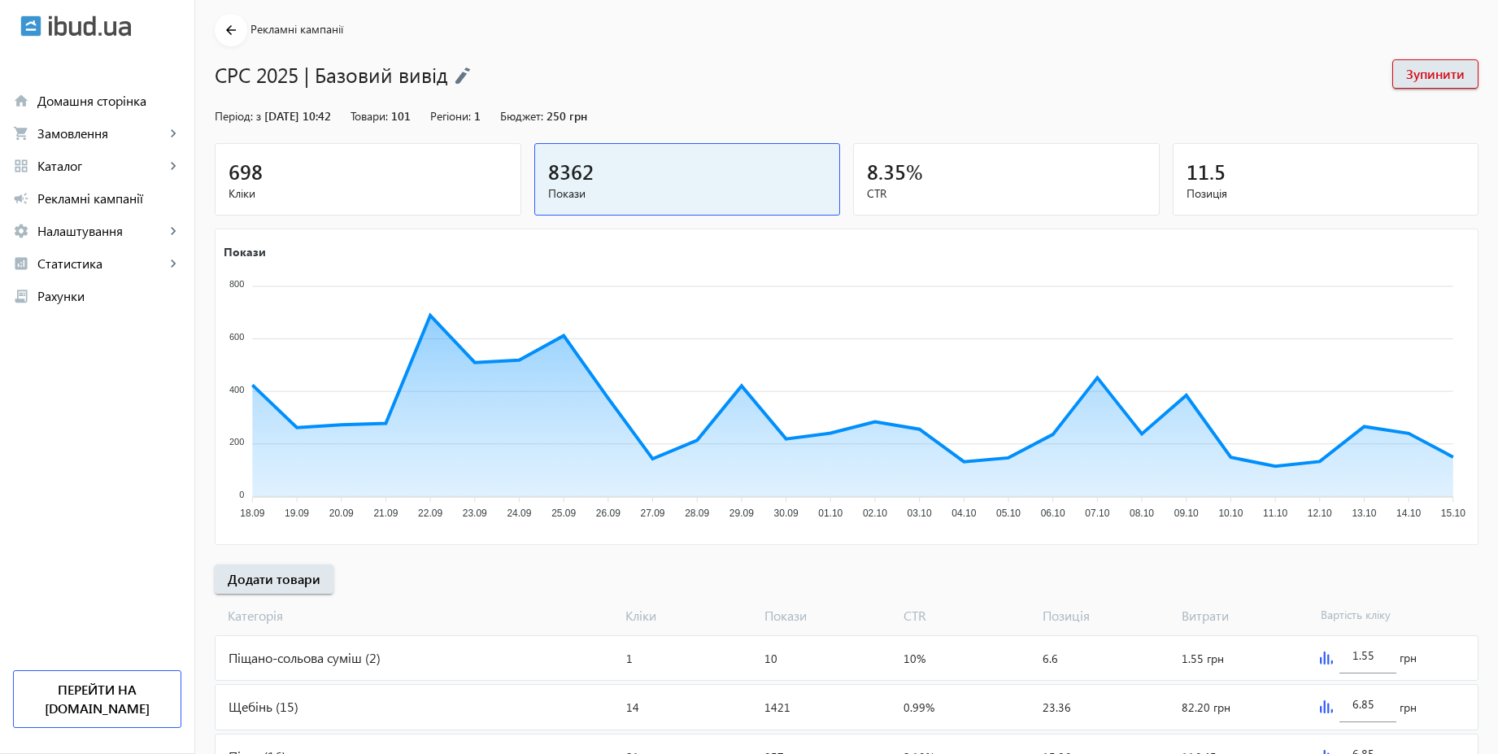  Describe the element at coordinates (1436, 74) in the screenshot. I see `button: Зупинити` at that location.